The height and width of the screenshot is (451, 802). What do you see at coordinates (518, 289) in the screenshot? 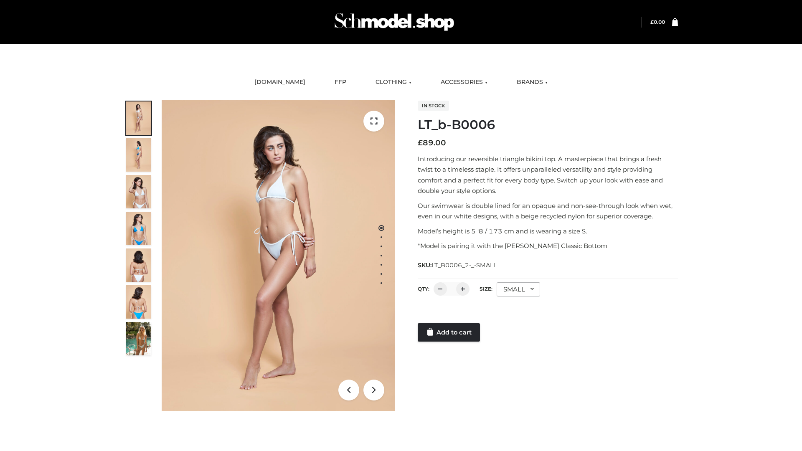
I see `div: SMALL` at bounding box center [518, 289].